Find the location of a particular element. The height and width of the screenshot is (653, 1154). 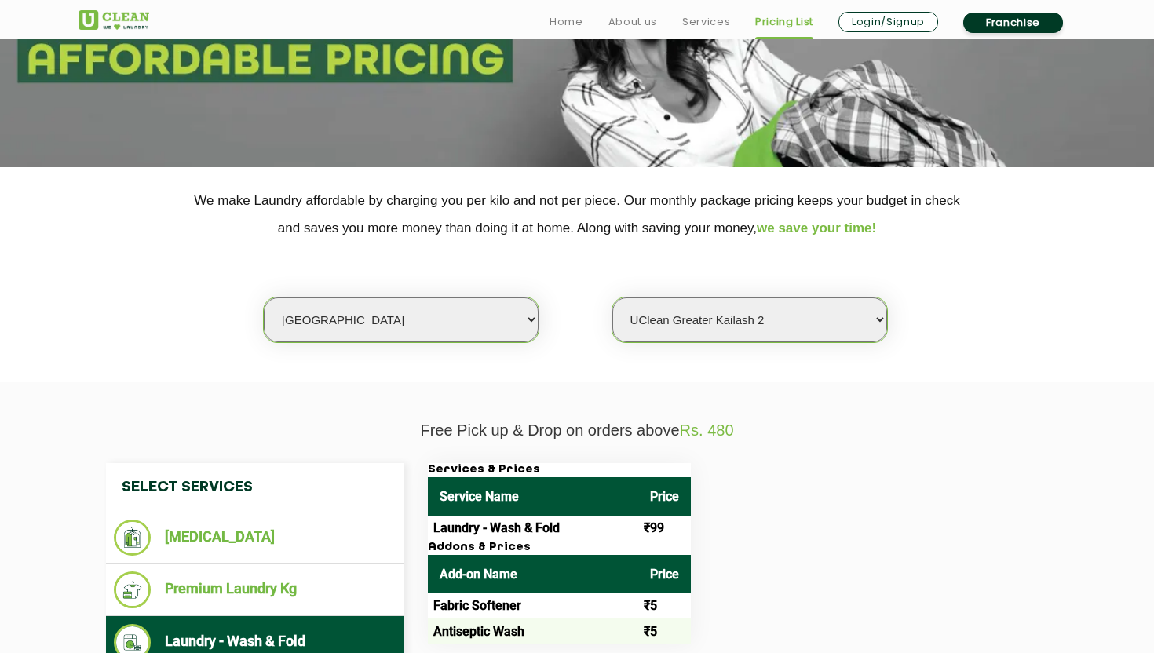

li: Premium Laundry Kg is located at coordinates (255, 589).